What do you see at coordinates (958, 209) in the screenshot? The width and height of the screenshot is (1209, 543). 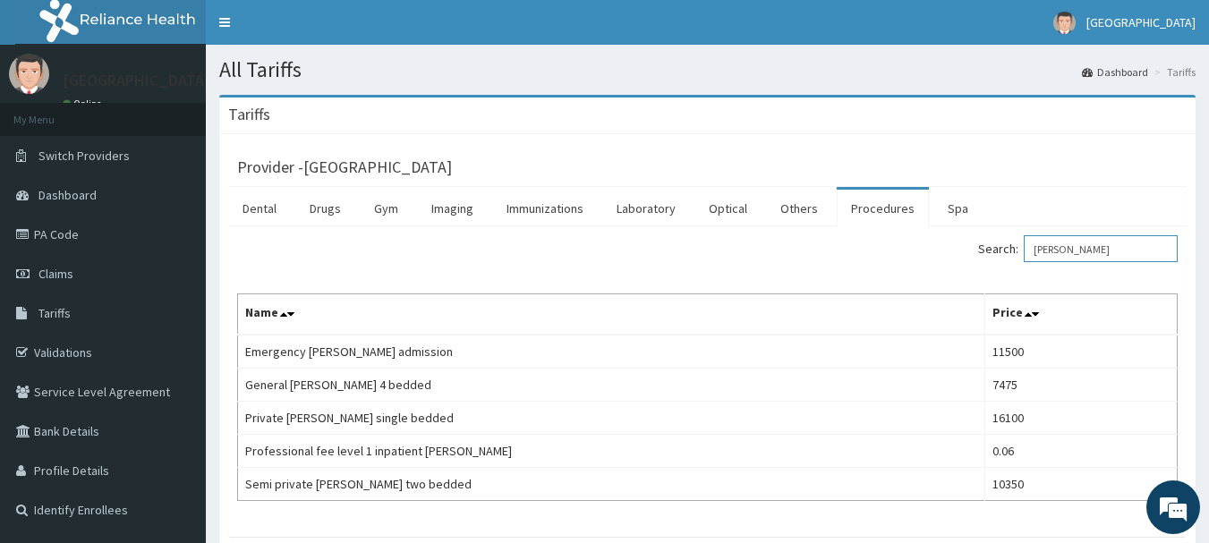 I see `a: Spa` at bounding box center [958, 209].